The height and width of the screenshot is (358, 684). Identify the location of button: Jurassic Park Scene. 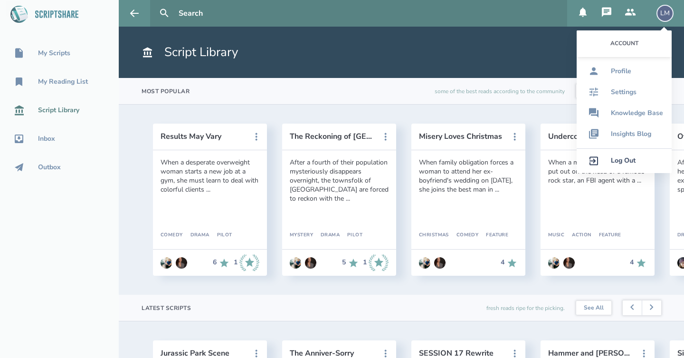
(203, 353).